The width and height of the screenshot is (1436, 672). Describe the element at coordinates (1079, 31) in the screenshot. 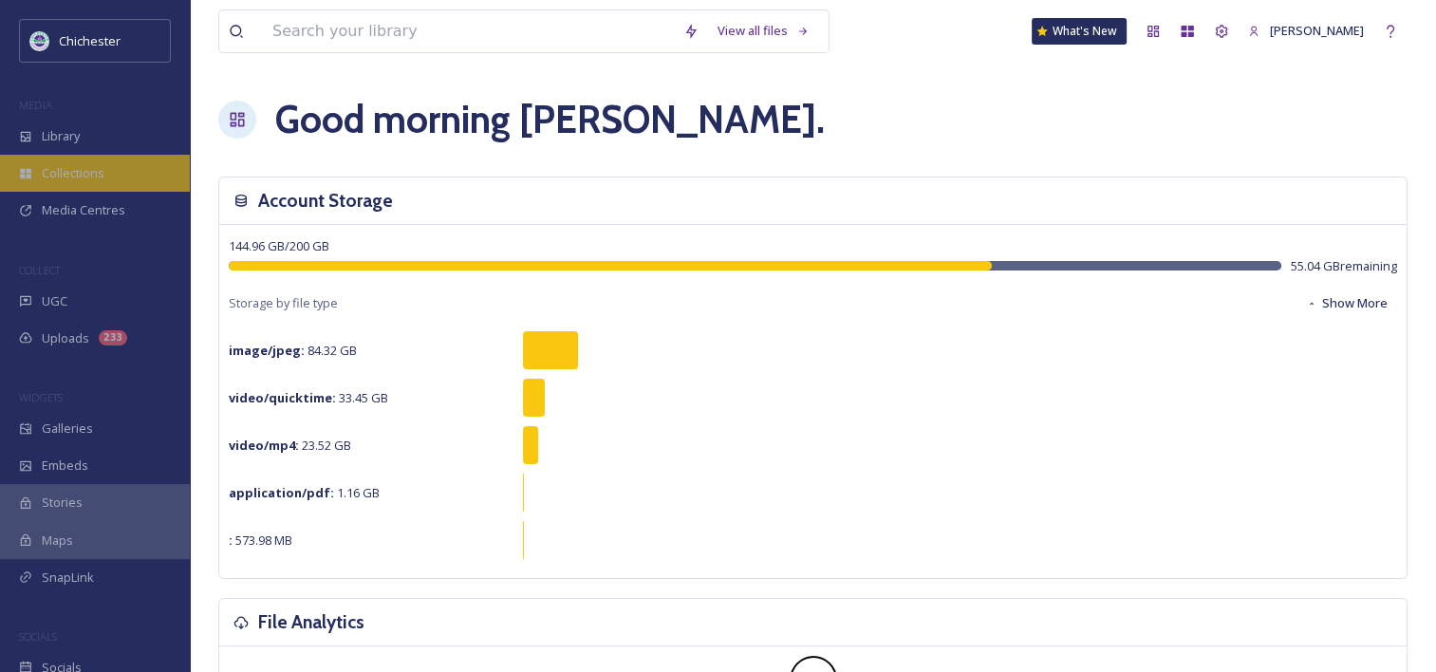

I see `a: What's New` at that location.